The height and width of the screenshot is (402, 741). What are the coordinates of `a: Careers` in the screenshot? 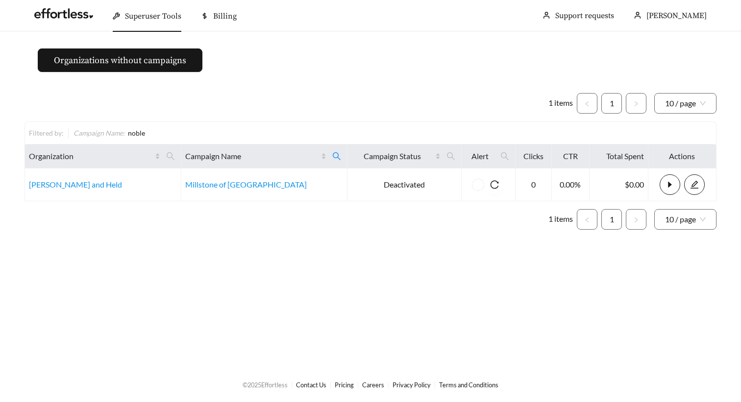 It's located at (373, 385).